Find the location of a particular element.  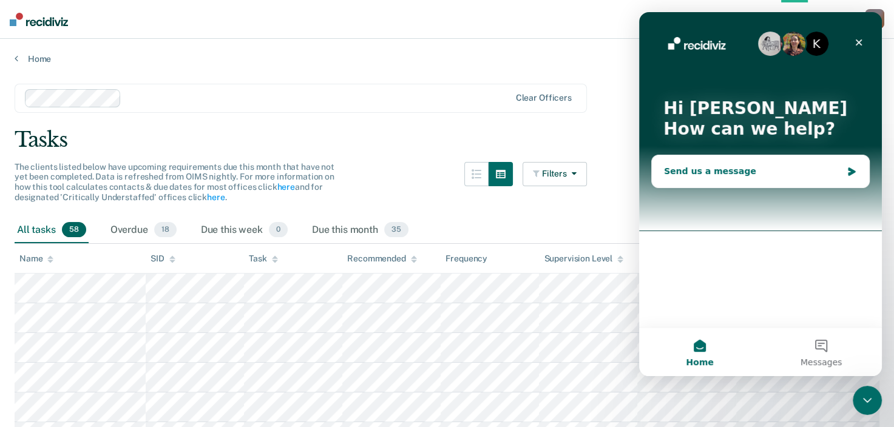

span: 0 is located at coordinates (278, 230).